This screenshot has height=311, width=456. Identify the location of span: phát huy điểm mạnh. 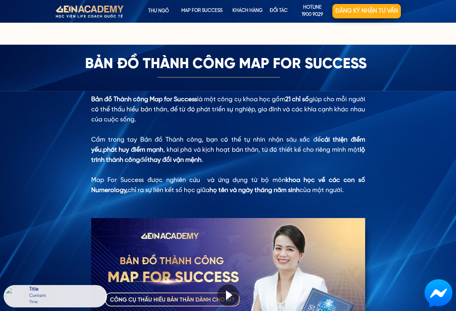
(134, 150).